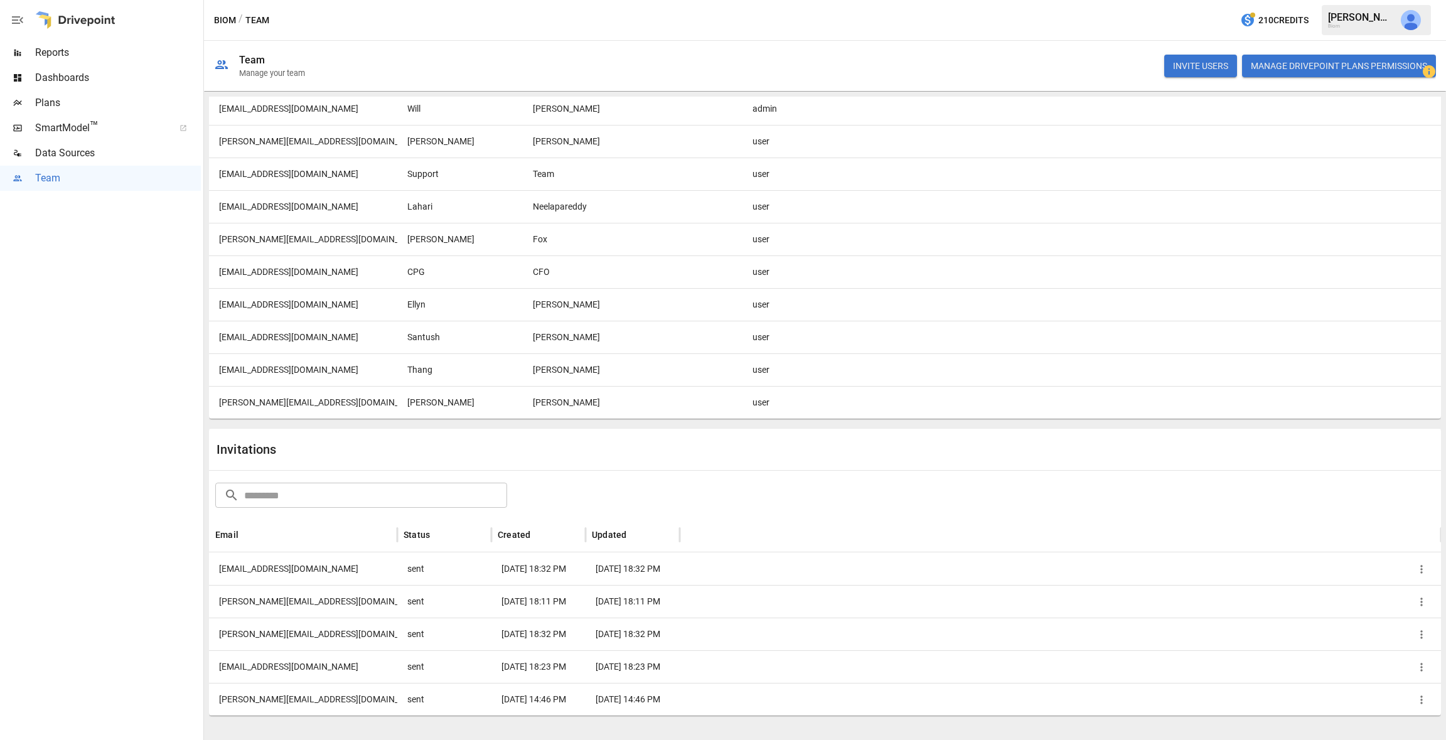 The image size is (1446, 740). Describe the element at coordinates (1284, 20) in the screenshot. I see `span: 210 Credits` at that location.